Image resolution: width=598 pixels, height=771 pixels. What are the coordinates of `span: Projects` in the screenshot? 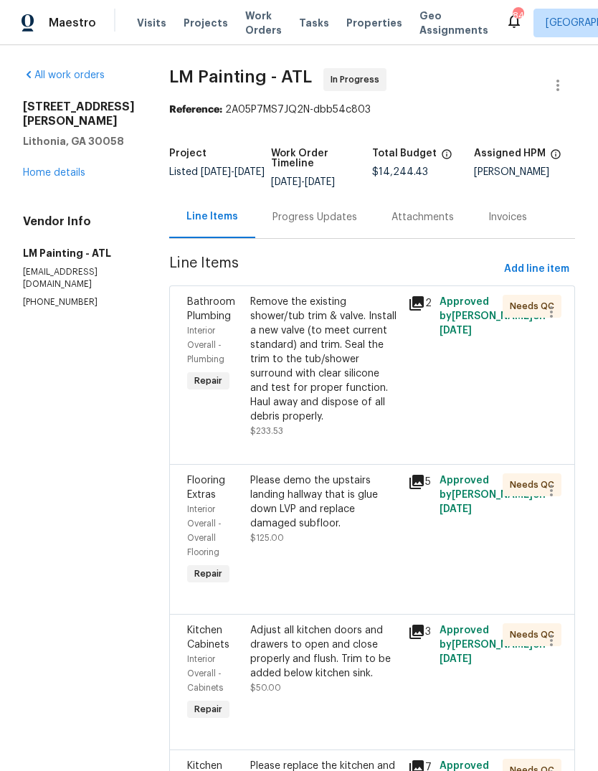 It's located at (206, 23).